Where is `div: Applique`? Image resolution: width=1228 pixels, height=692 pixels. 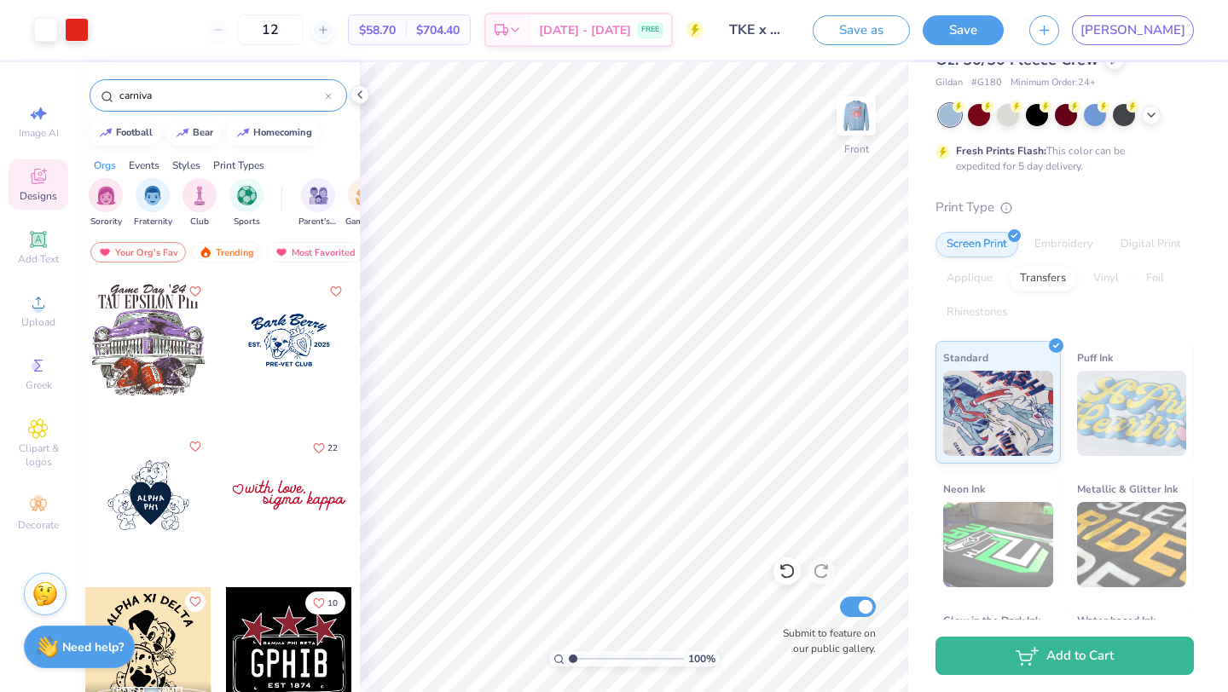 div: Applique is located at coordinates (970, 279).